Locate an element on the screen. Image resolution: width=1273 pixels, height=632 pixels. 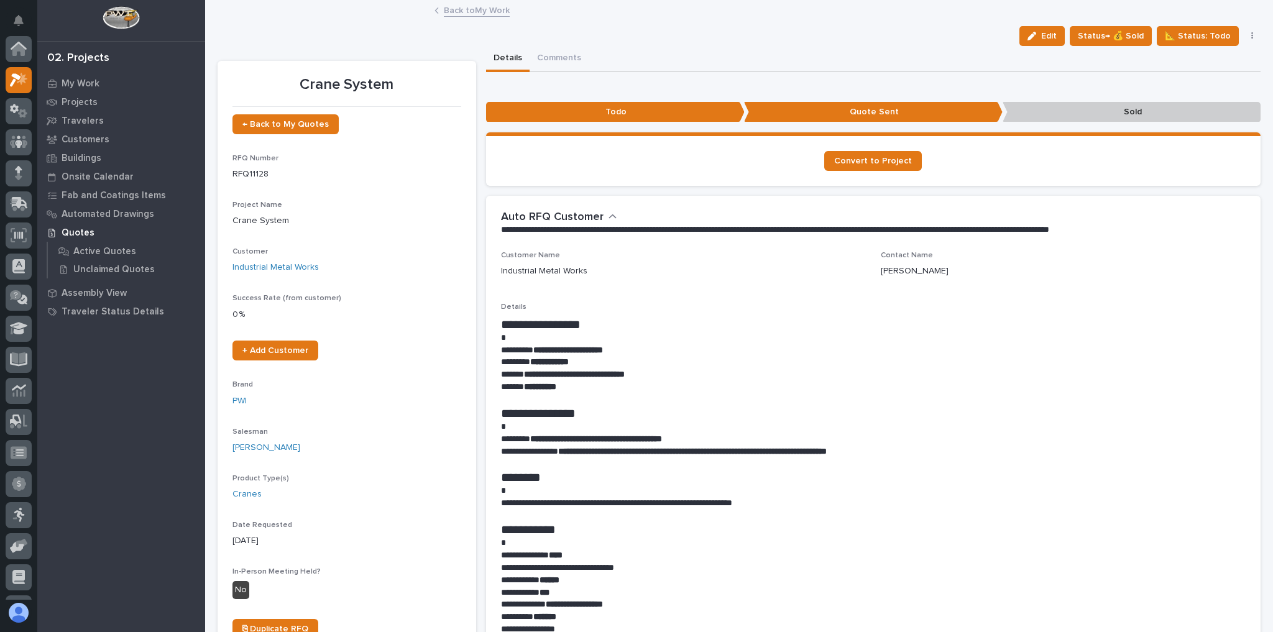
span: 📐 Status: Todo is located at coordinates (1198, 36).